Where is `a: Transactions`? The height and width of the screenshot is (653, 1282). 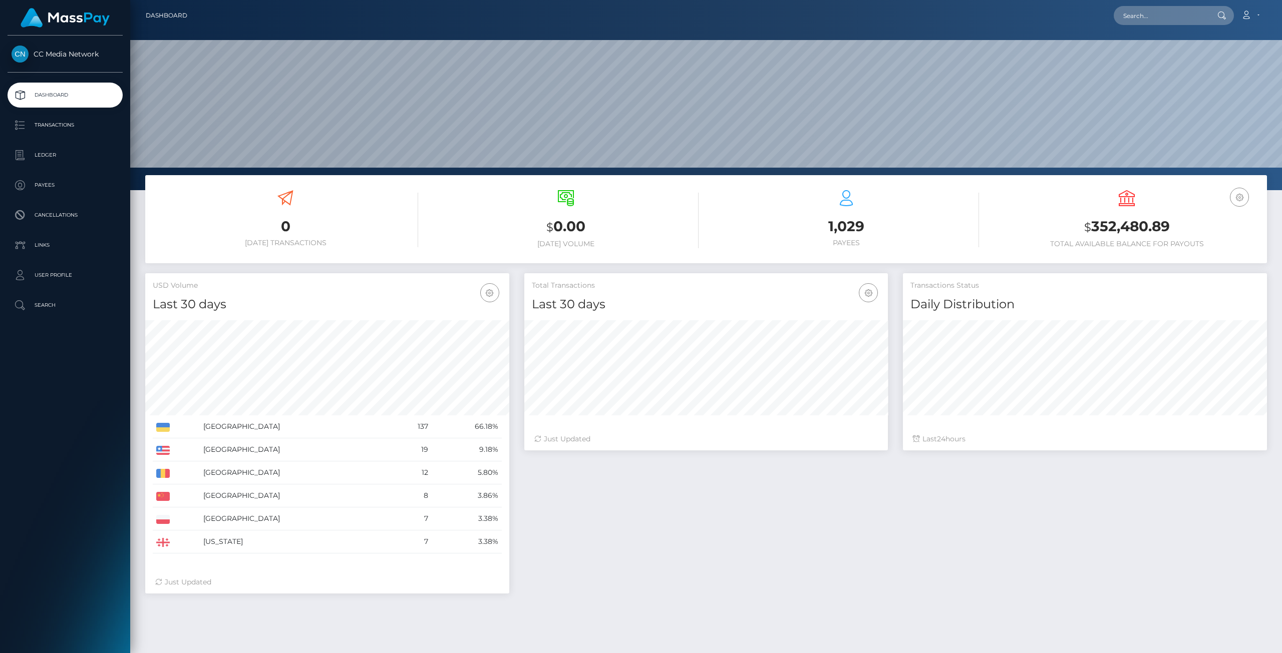
a: Transactions is located at coordinates (65, 125).